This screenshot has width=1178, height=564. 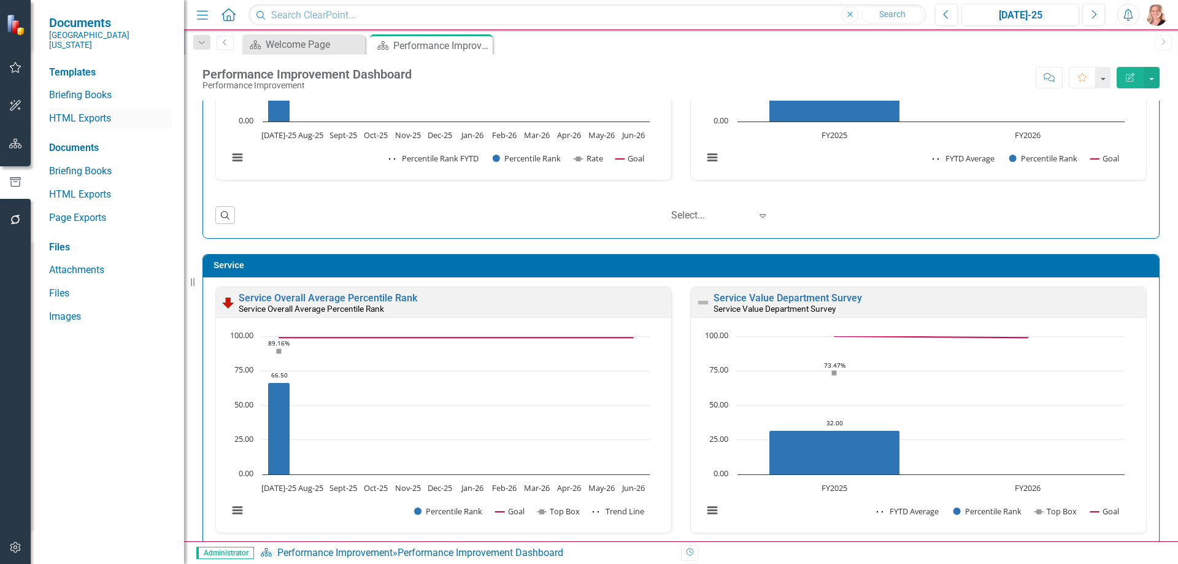 What do you see at coordinates (110, 23) in the screenshot?
I see `span: Documents` at bounding box center [110, 23].